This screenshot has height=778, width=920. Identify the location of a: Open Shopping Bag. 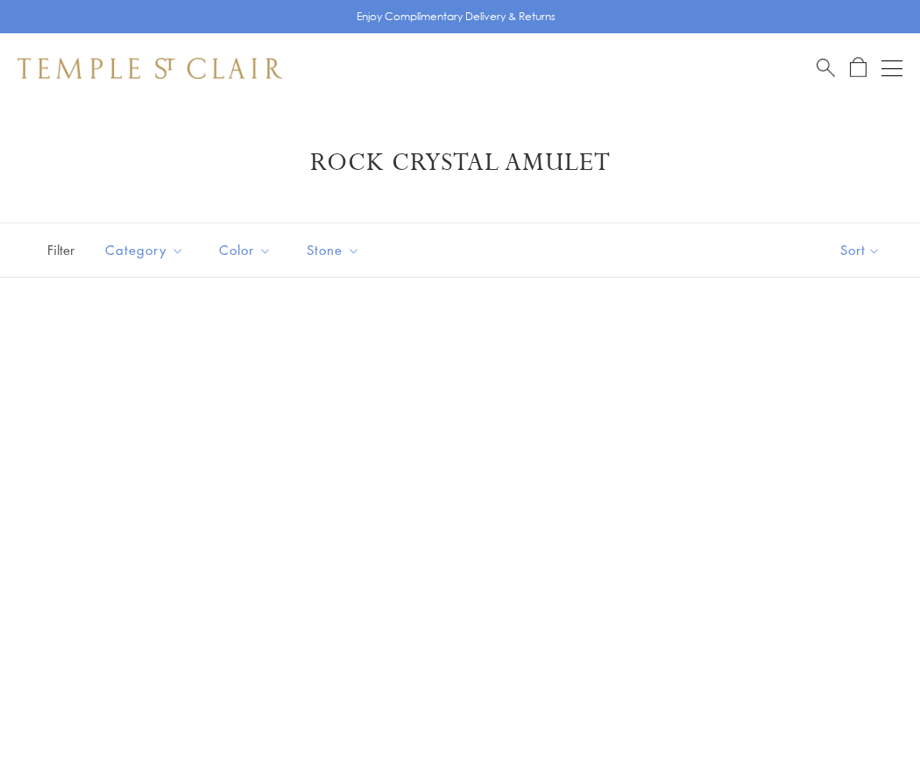
(858, 67).